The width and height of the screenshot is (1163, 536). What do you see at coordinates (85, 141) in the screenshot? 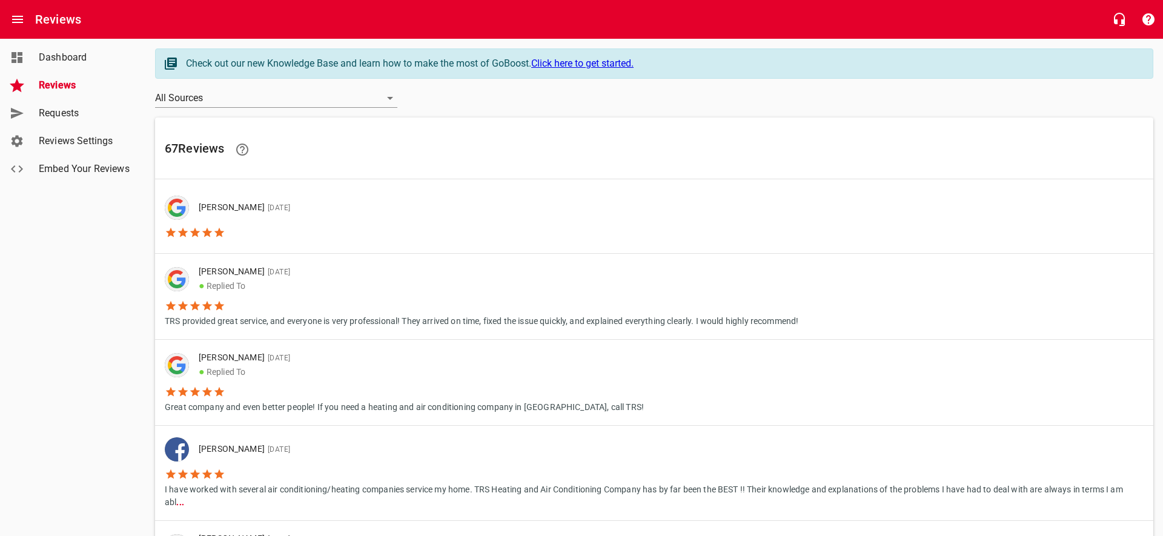
I see `span: Reviews Settings` at bounding box center [85, 141].